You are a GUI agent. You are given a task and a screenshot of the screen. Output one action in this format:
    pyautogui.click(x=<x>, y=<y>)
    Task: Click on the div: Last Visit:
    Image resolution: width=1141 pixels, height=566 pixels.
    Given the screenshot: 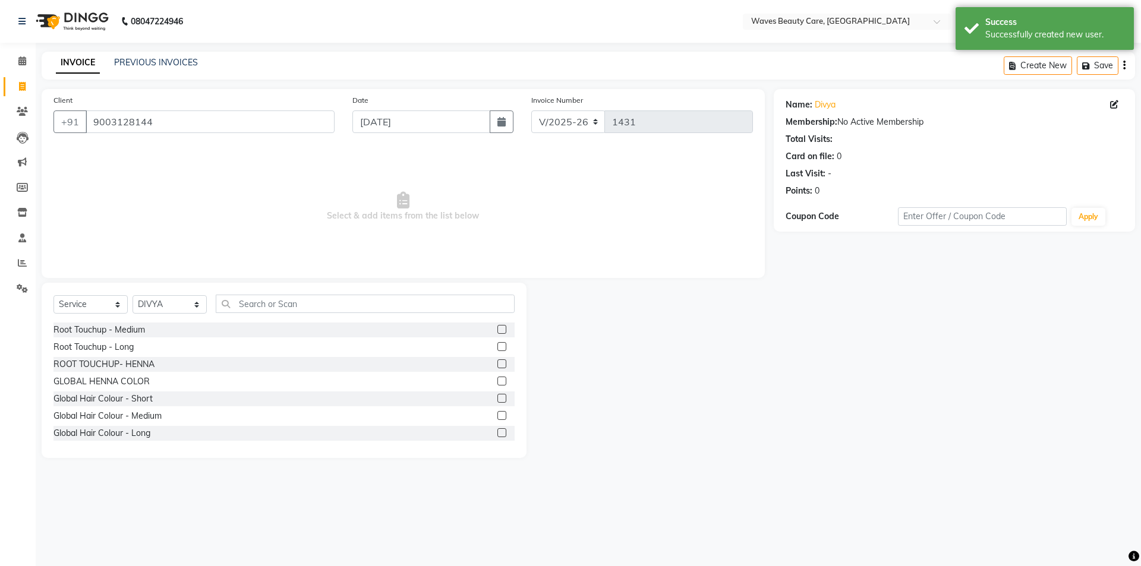 What is the action you would take?
    pyautogui.click(x=805, y=174)
    